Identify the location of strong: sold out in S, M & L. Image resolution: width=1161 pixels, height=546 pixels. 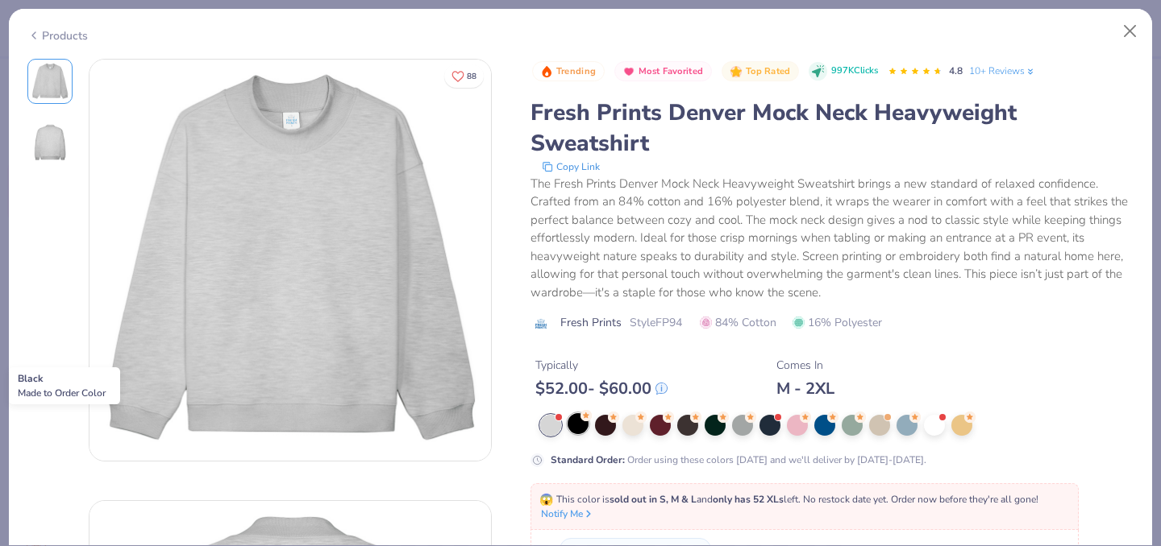
(653, 500).